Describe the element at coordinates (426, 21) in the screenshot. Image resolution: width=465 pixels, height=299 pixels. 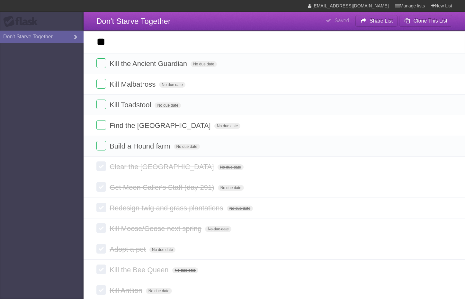
I see `button: Clone This List` at that location.